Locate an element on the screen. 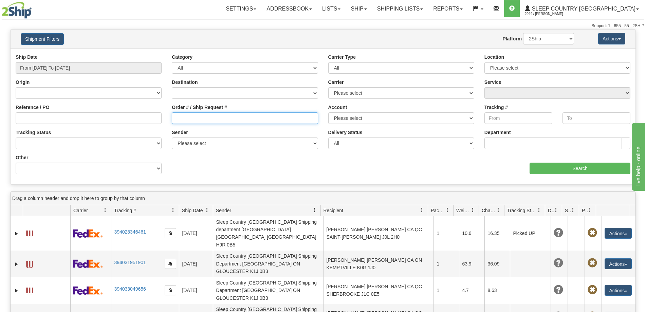  label: Carrier is located at coordinates (336, 82).